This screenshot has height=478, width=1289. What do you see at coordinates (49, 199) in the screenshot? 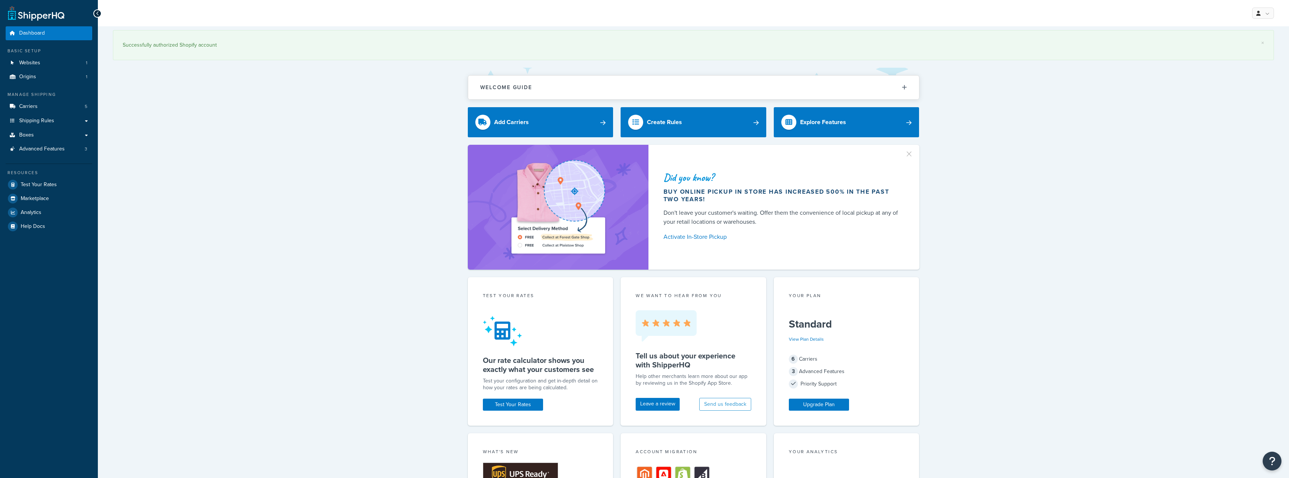
I see `li: Marketplace` at bounding box center [49, 199].